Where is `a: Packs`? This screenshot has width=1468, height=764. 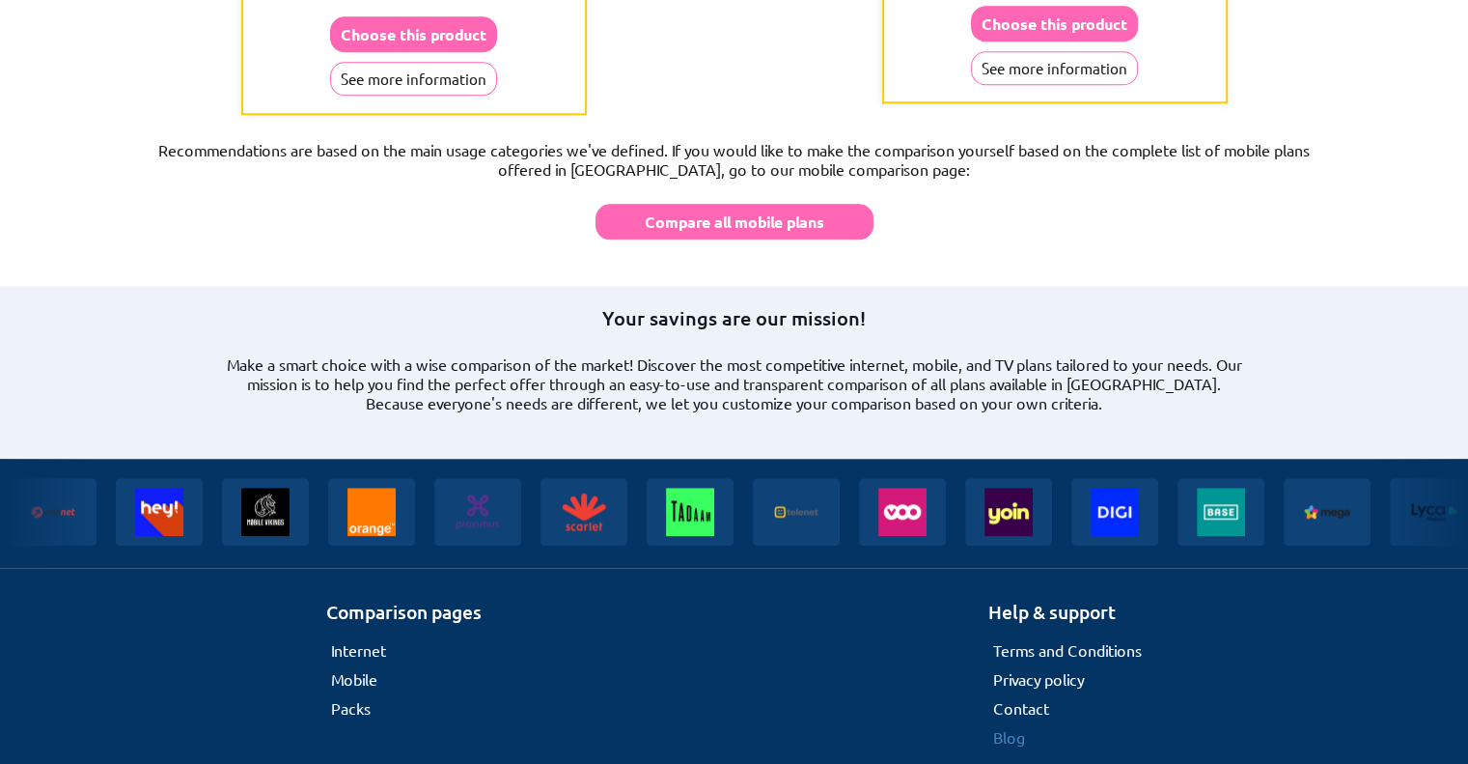
a: Packs is located at coordinates (350, 708).